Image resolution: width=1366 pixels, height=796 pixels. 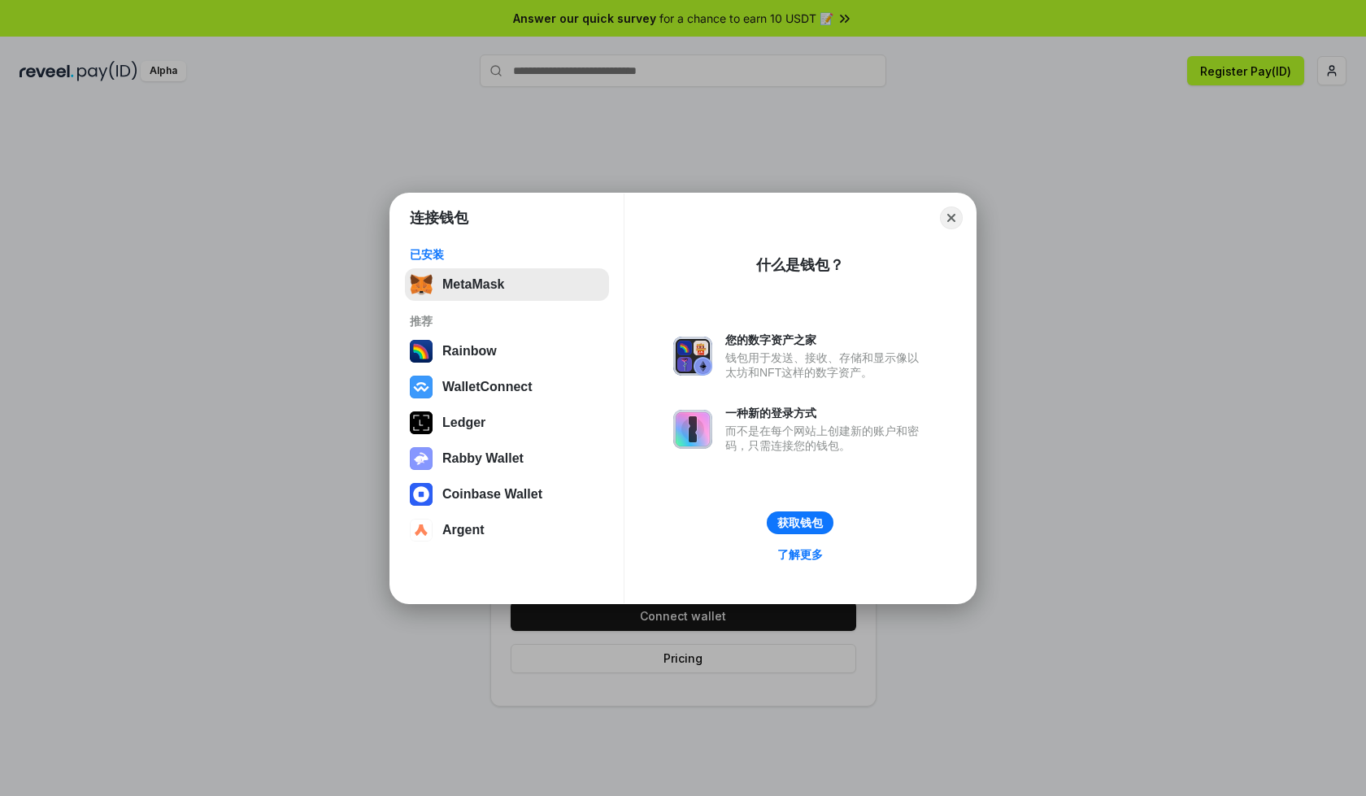 I want to click on img: svg+xml,%3Csvg%20xmlns%3D%22http%3A%2F%2Fwww.w3.org%2F2000%2Fsvg%22%20width%3D%2228%22%20height%3..., so click(x=421, y=423).